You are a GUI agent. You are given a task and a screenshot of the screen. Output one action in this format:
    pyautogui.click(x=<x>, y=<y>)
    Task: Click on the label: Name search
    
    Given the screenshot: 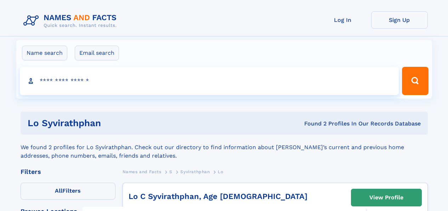 What is the action you would take?
    pyautogui.click(x=45, y=53)
    